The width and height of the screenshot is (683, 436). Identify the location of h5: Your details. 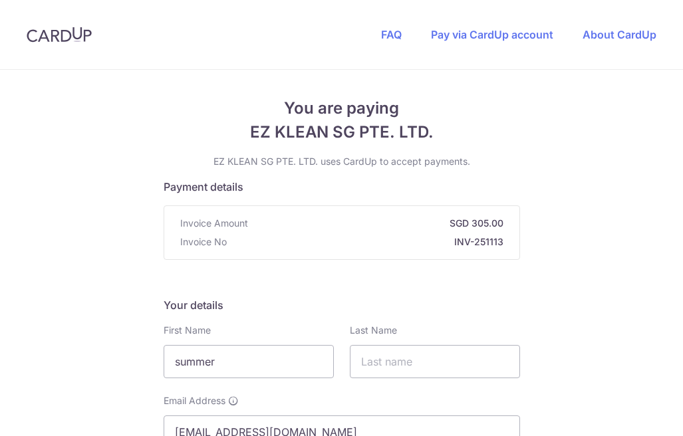
(342, 305).